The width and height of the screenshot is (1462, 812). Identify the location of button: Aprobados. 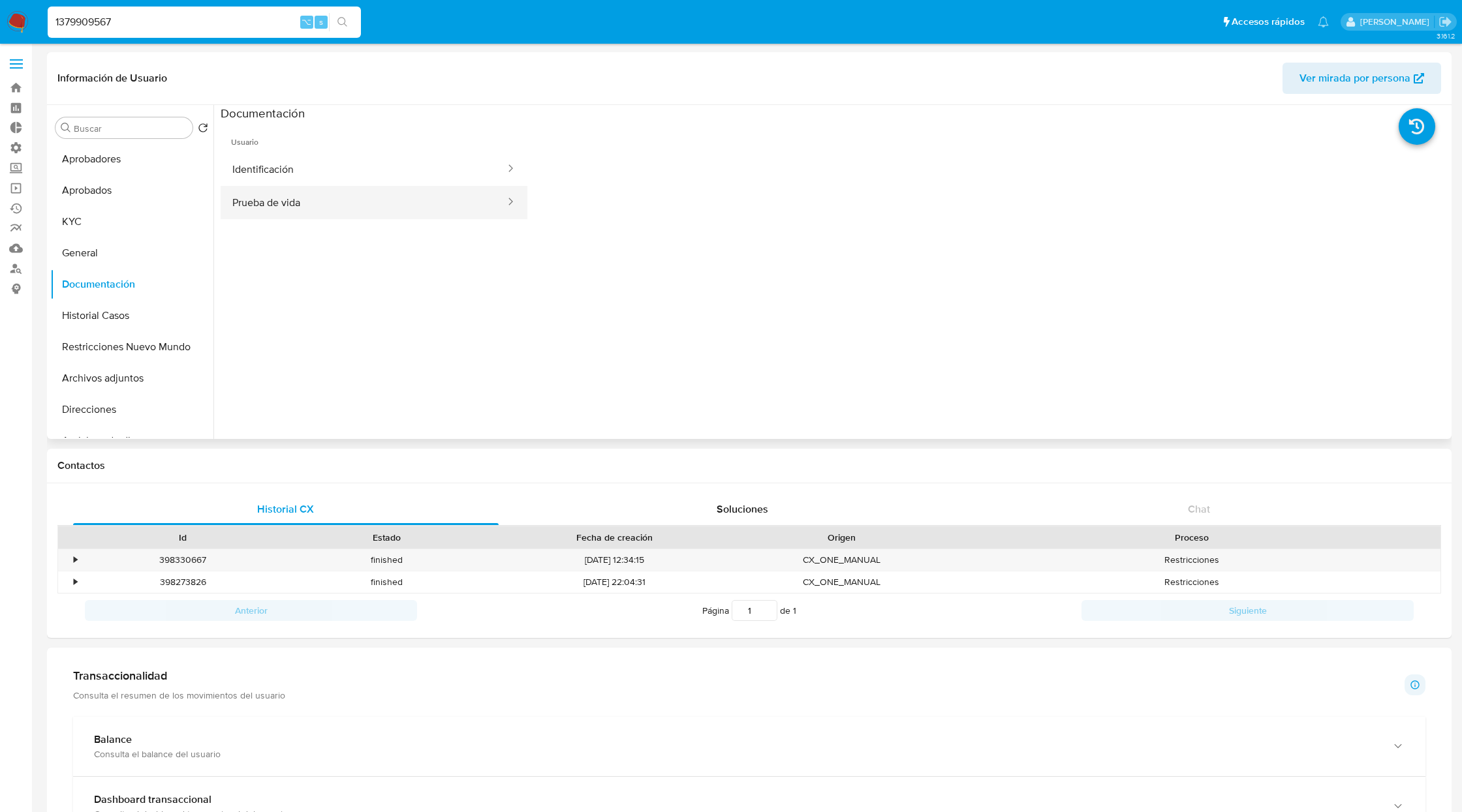
(132, 190).